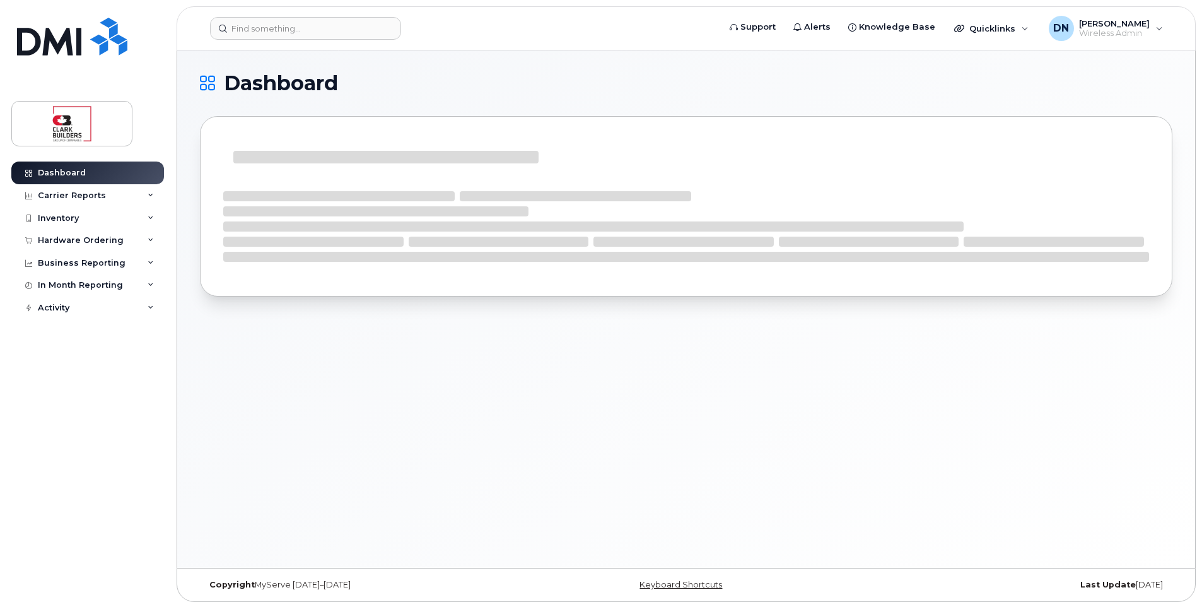  I want to click on strong: Copyright, so click(232, 584).